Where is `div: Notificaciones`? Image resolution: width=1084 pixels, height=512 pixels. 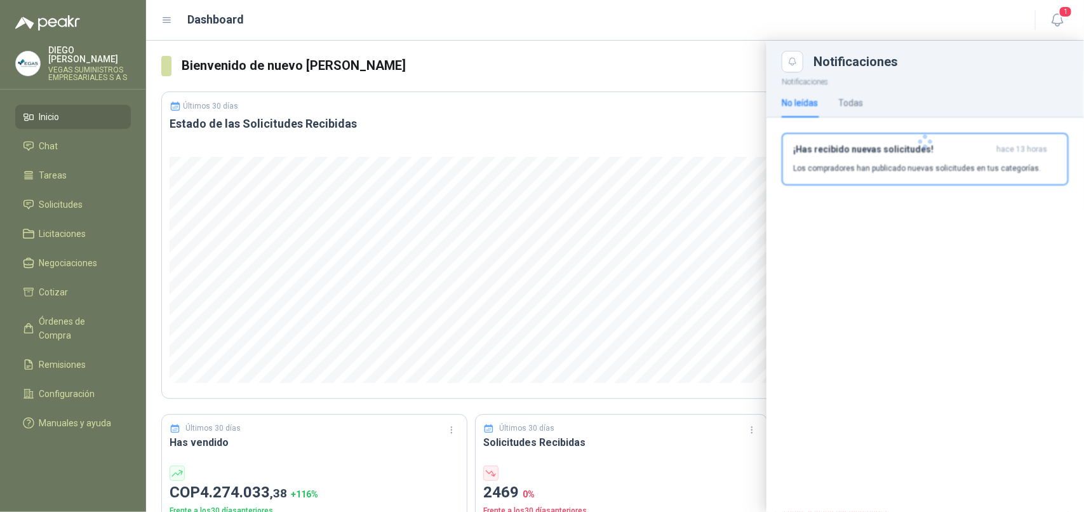 div: Notificaciones is located at coordinates (941, 62).